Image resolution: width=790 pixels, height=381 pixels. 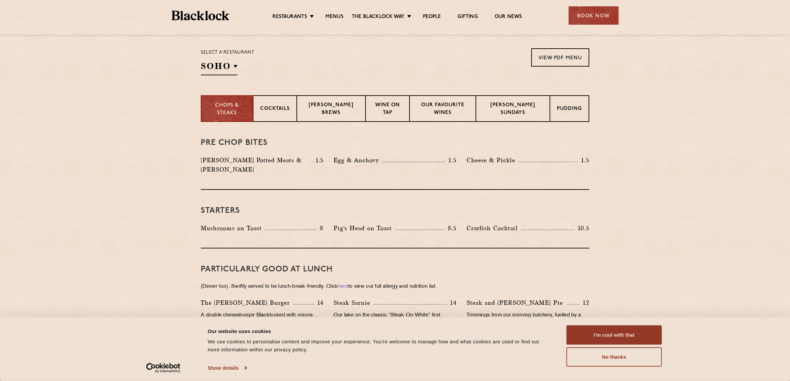 I want to click on a: People, so click(x=432, y=17).